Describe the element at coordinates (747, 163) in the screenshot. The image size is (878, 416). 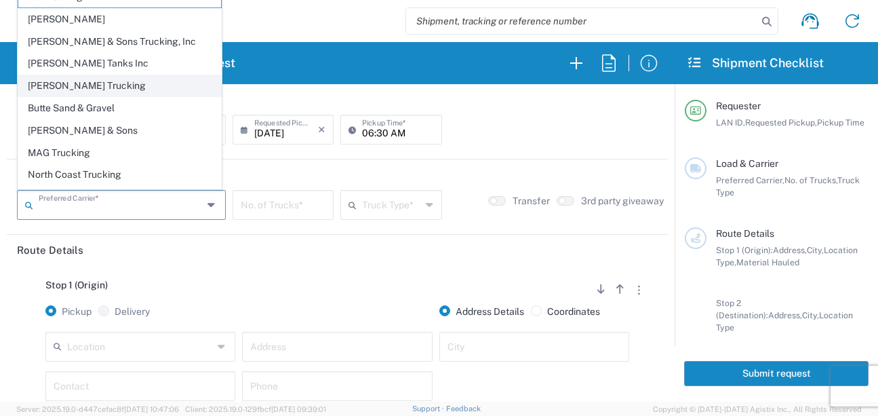
I see `span: Load & Carrier` at that location.